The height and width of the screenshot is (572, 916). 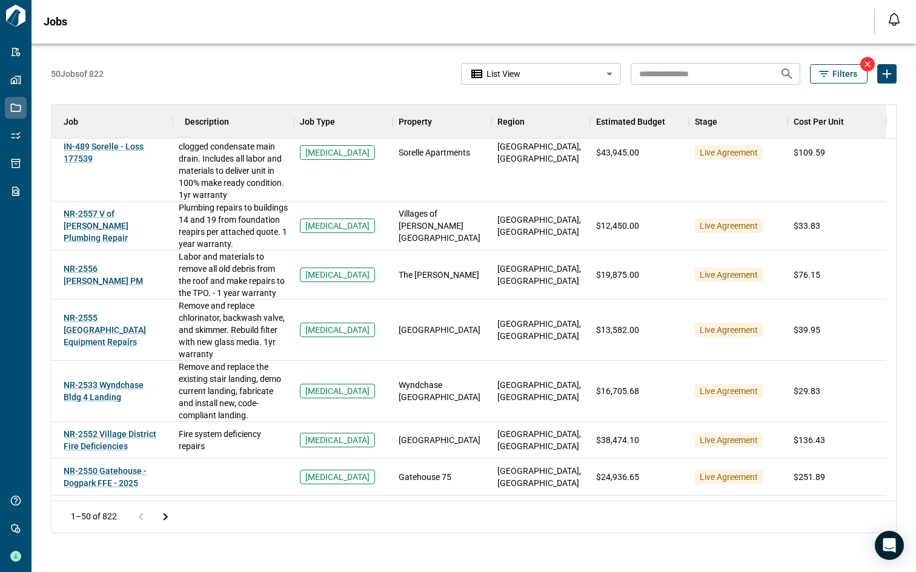 I want to click on span: $38,474.10, so click(x=617, y=440).